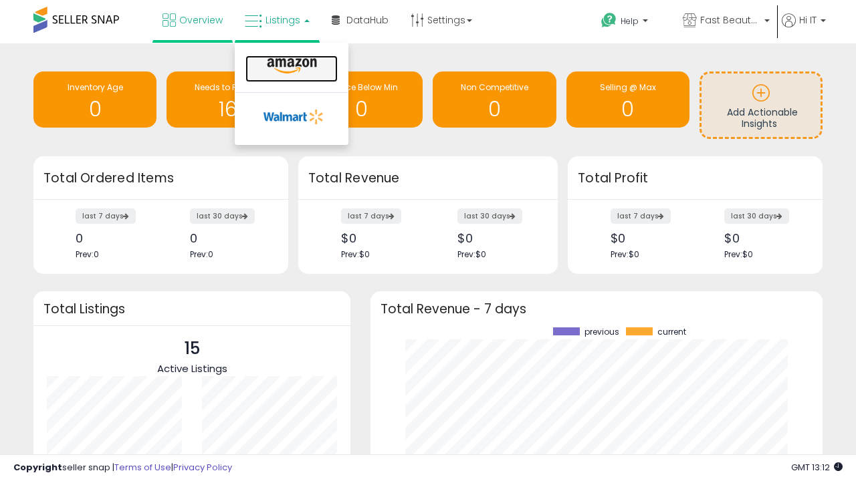  Describe the element at coordinates (361, 100) in the screenshot. I see `a: BB Price Below Min 0` at that location.